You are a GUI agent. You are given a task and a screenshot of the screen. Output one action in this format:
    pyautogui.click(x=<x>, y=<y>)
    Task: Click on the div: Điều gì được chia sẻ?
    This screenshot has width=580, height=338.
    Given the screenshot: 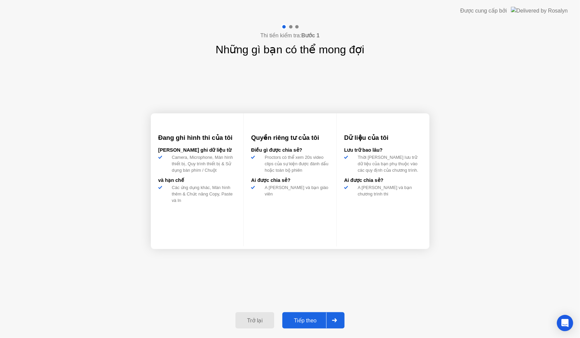 What is the action you would take?
    pyautogui.click(x=290, y=151)
    